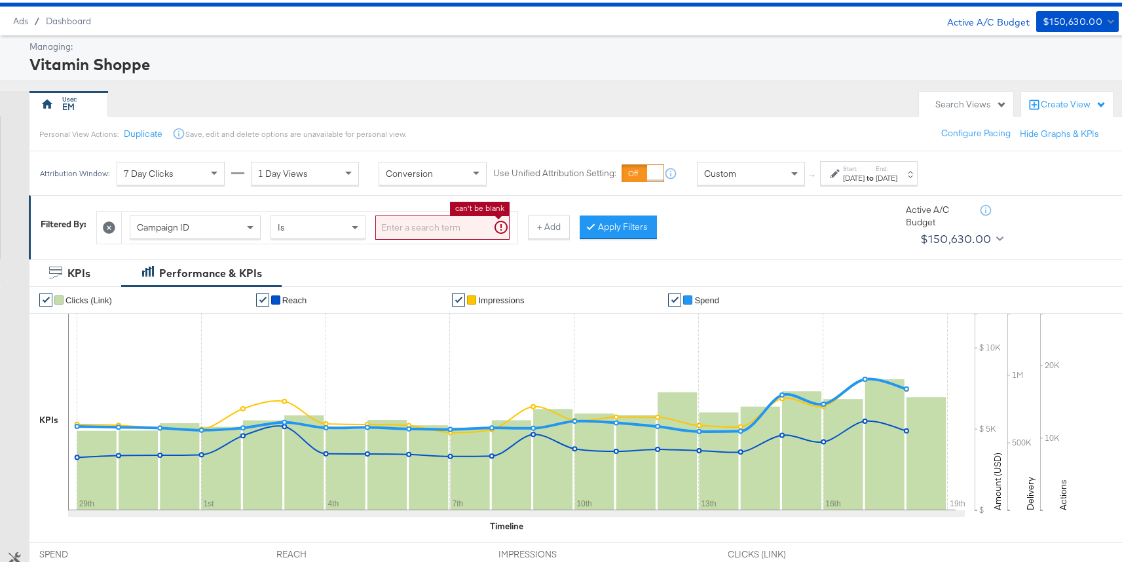 The image size is (1122, 564). What do you see at coordinates (971, 102) in the screenshot?
I see `div: Search Views` at bounding box center [971, 102].